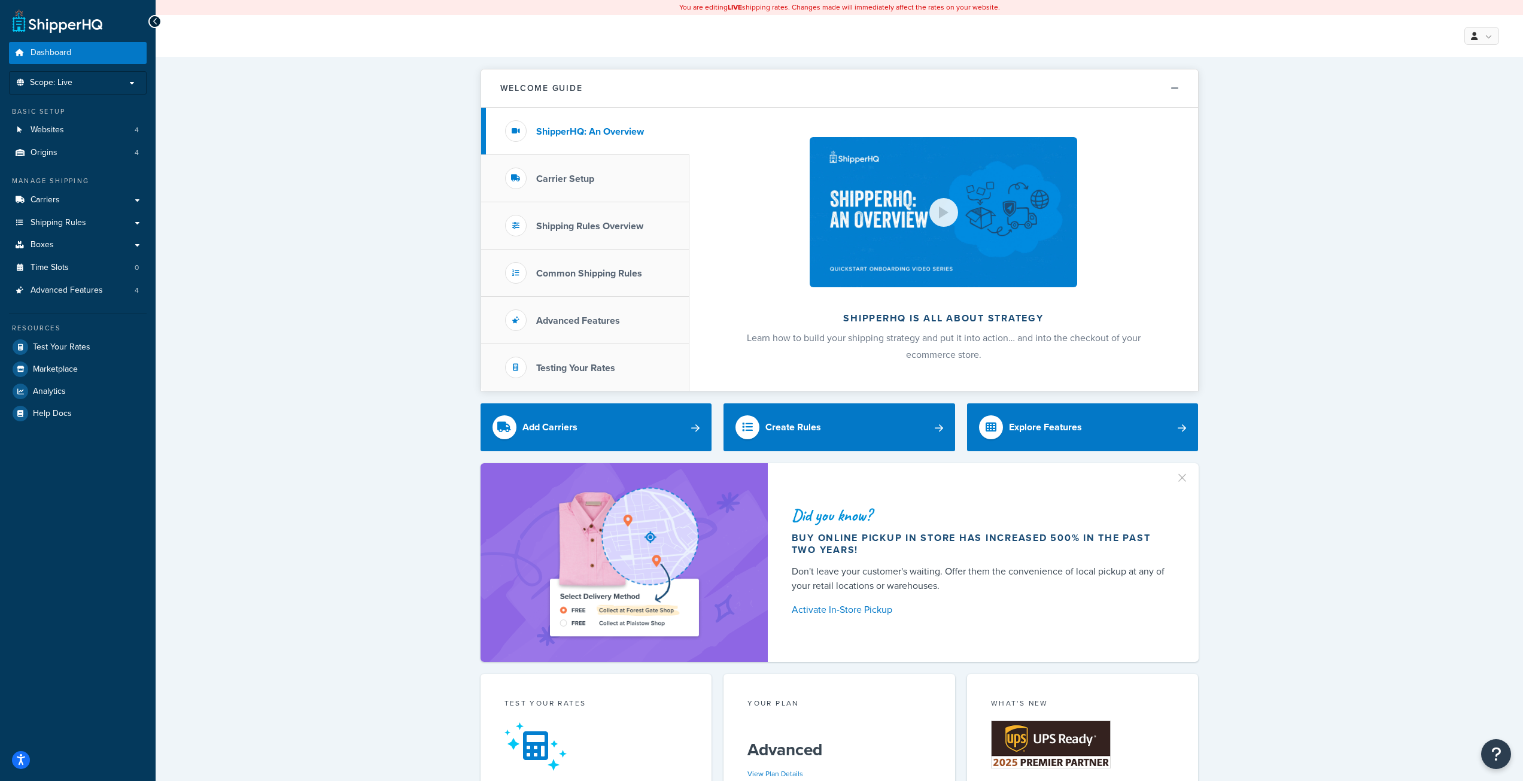  What do you see at coordinates (78, 53) in the screenshot?
I see `a: Dashboard` at bounding box center [78, 53].